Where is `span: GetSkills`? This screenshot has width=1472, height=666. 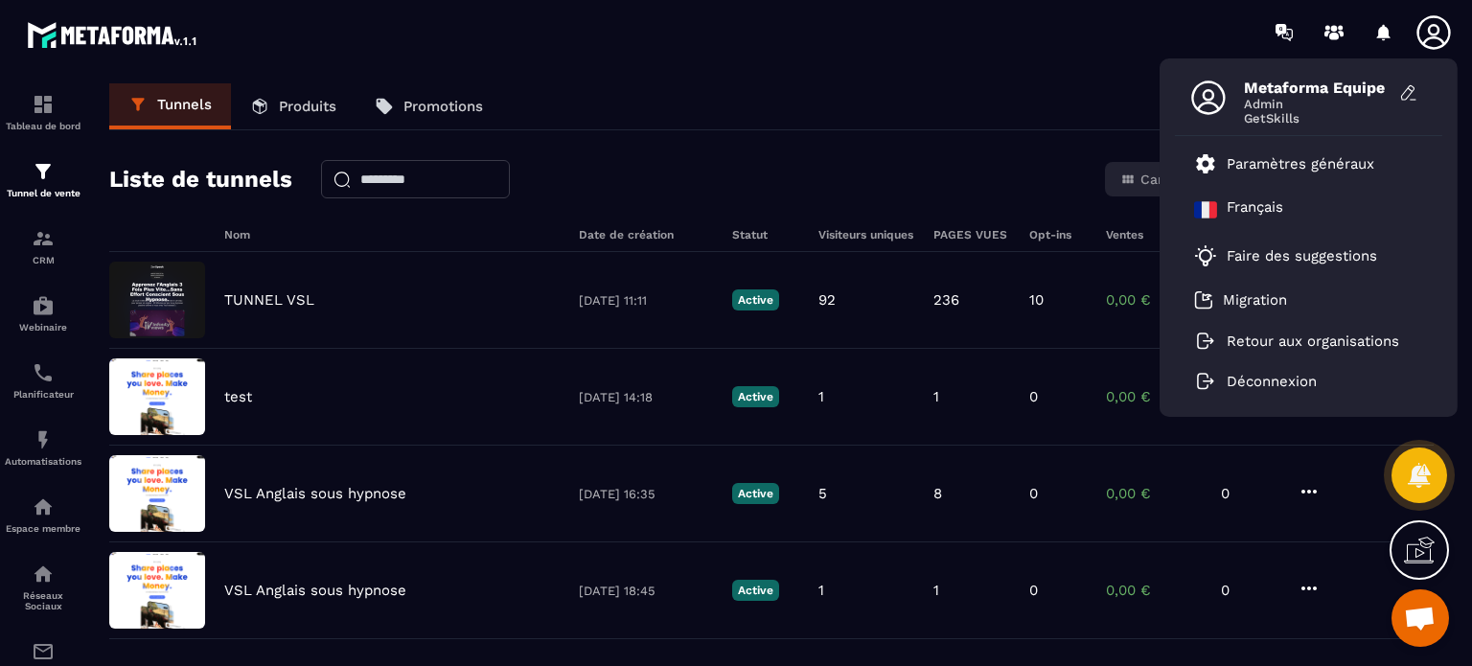 span: GetSkills is located at coordinates (1316, 118).